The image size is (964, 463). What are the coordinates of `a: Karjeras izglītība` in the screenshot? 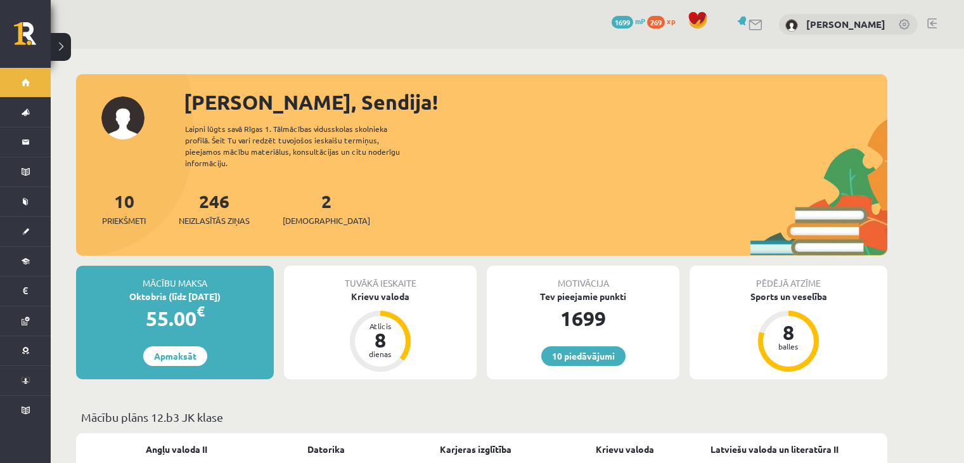 It's located at (475, 449).